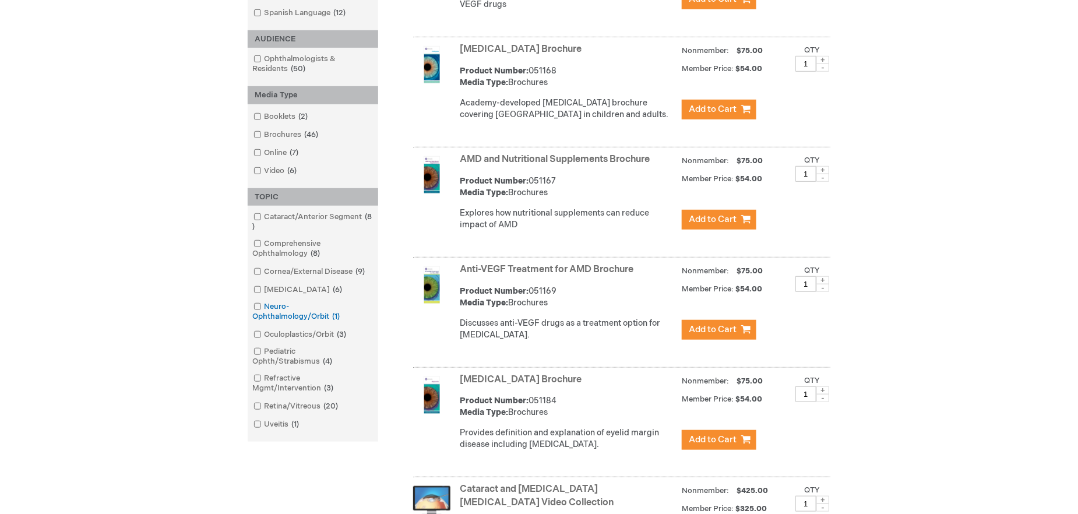 This screenshot has height=514, width=1078. I want to click on div: 051167 Brochures, so click(568, 187).